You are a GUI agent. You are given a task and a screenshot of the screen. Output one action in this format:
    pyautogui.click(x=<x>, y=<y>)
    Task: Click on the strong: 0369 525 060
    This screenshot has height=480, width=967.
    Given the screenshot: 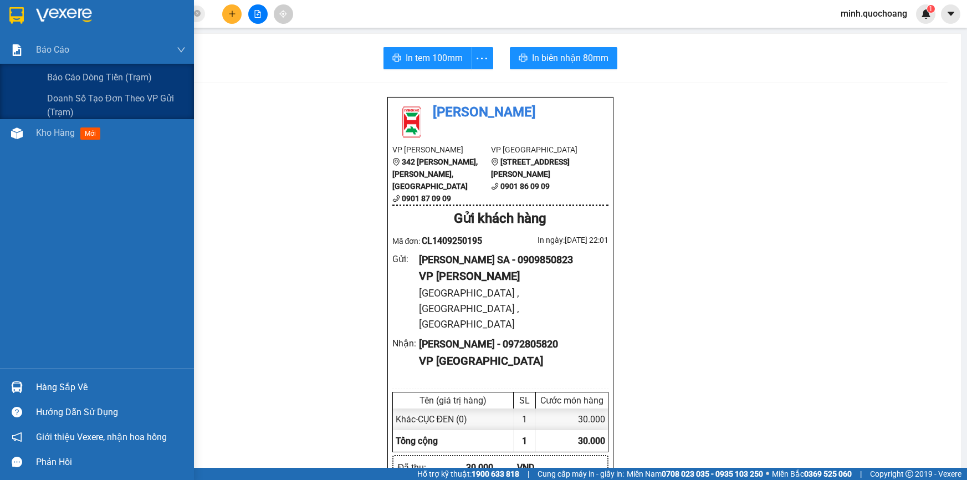 What is the action you would take?
    pyautogui.click(x=828, y=474)
    